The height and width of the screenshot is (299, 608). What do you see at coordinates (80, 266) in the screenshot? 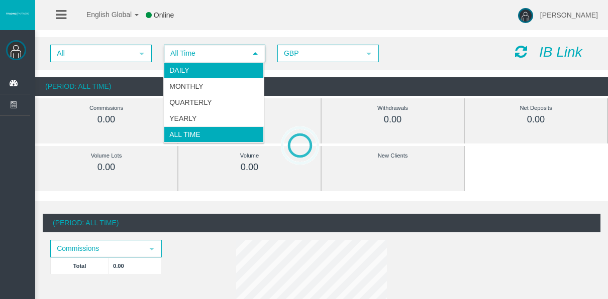
I see `td: Total` at bounding box center [80, 266].